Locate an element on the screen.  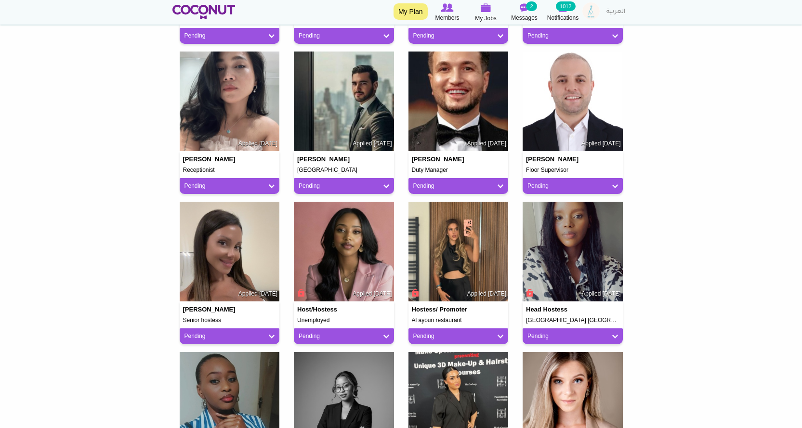
img: Nurokhmah Nurokhmah's picture is located at coordinates (230, 102).